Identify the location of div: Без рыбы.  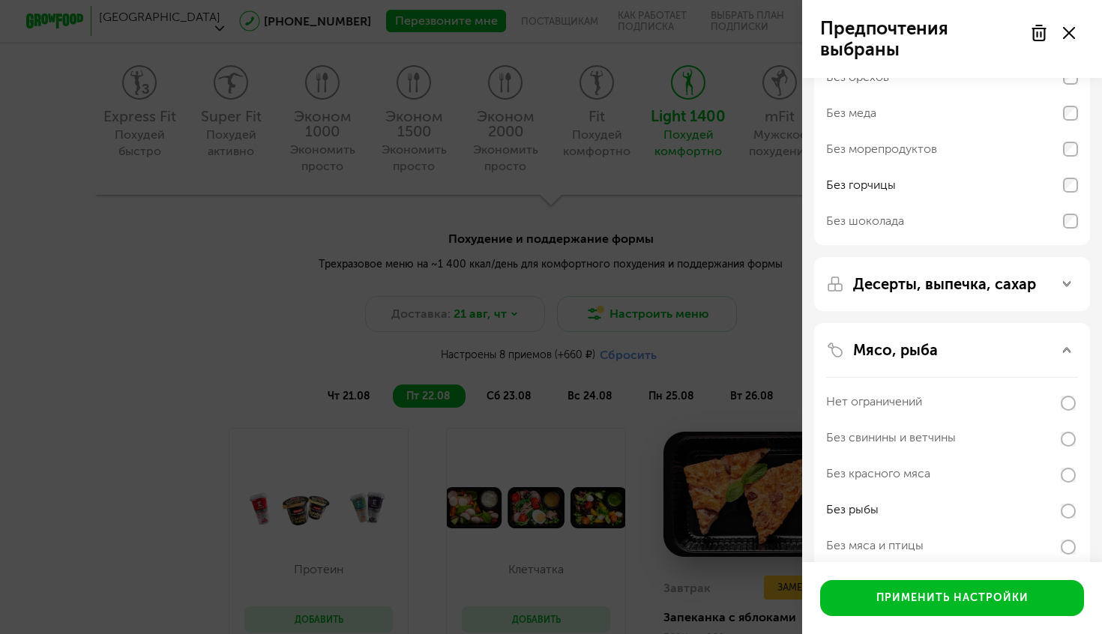
(852, 510).